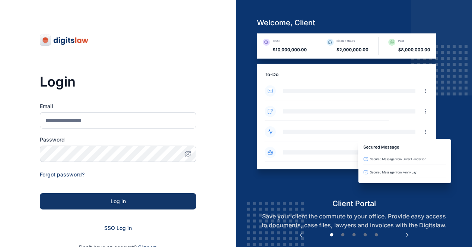  I want to click on h5: client portal, so click(354, 204).